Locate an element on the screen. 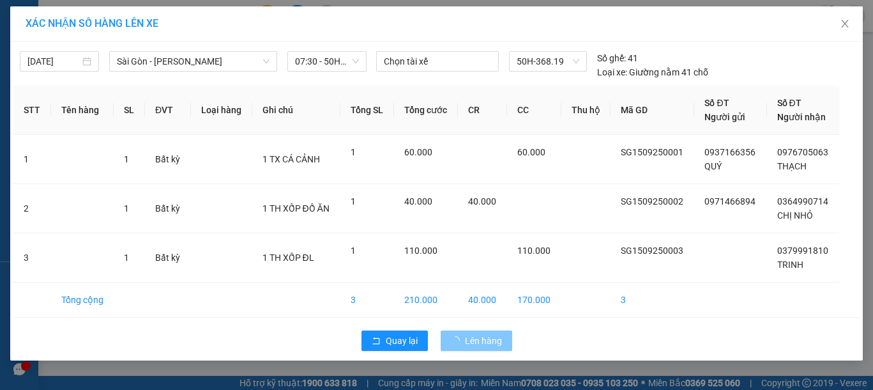 The width and height of the screenshot is (873, 390). input: 15/09/2025 is located at coordinates (54, 61).